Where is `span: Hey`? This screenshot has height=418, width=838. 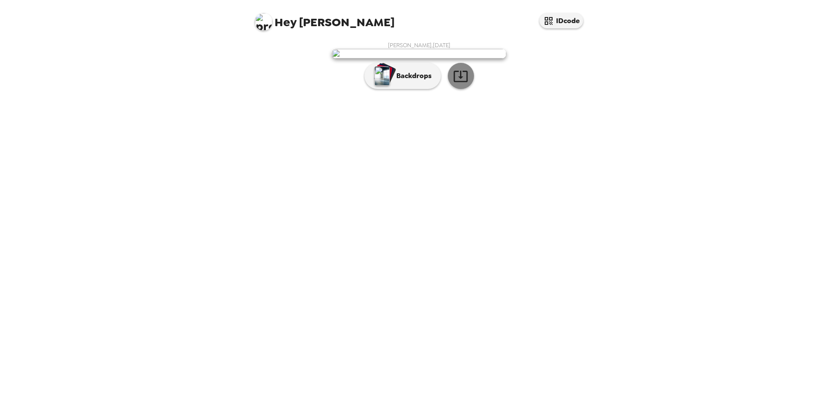
span: Hey is located at coordinates (285, 22).